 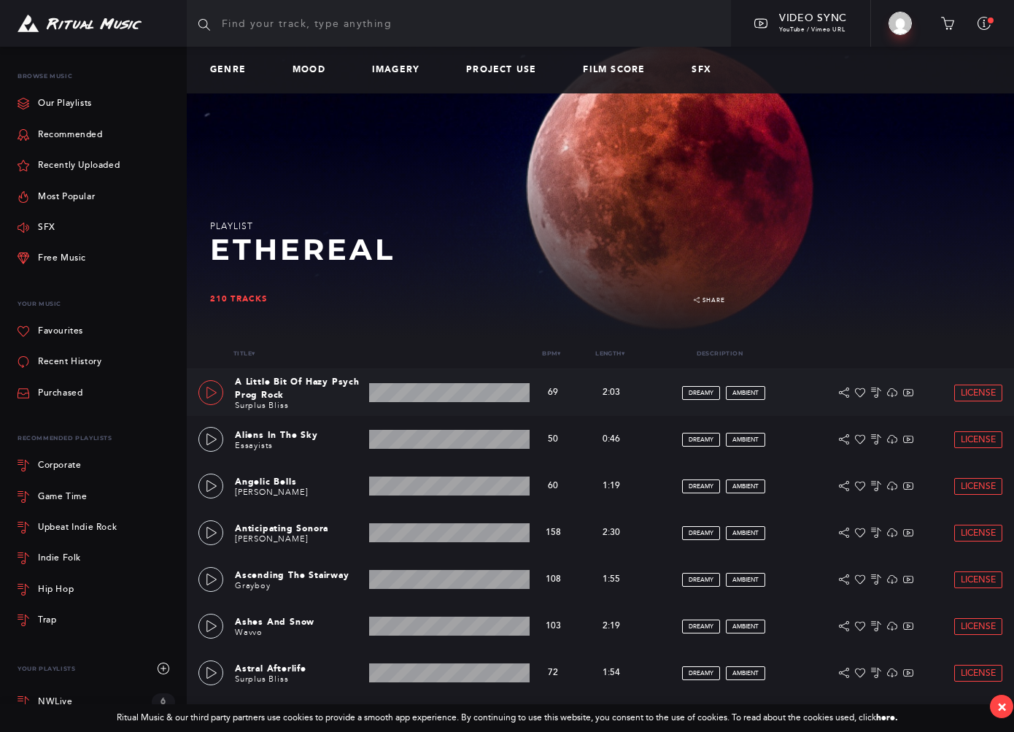 What do you see at coordinates (59, 558) in the screenshot?
I see `div: Indie Folk` at bounding box center [59, 558].